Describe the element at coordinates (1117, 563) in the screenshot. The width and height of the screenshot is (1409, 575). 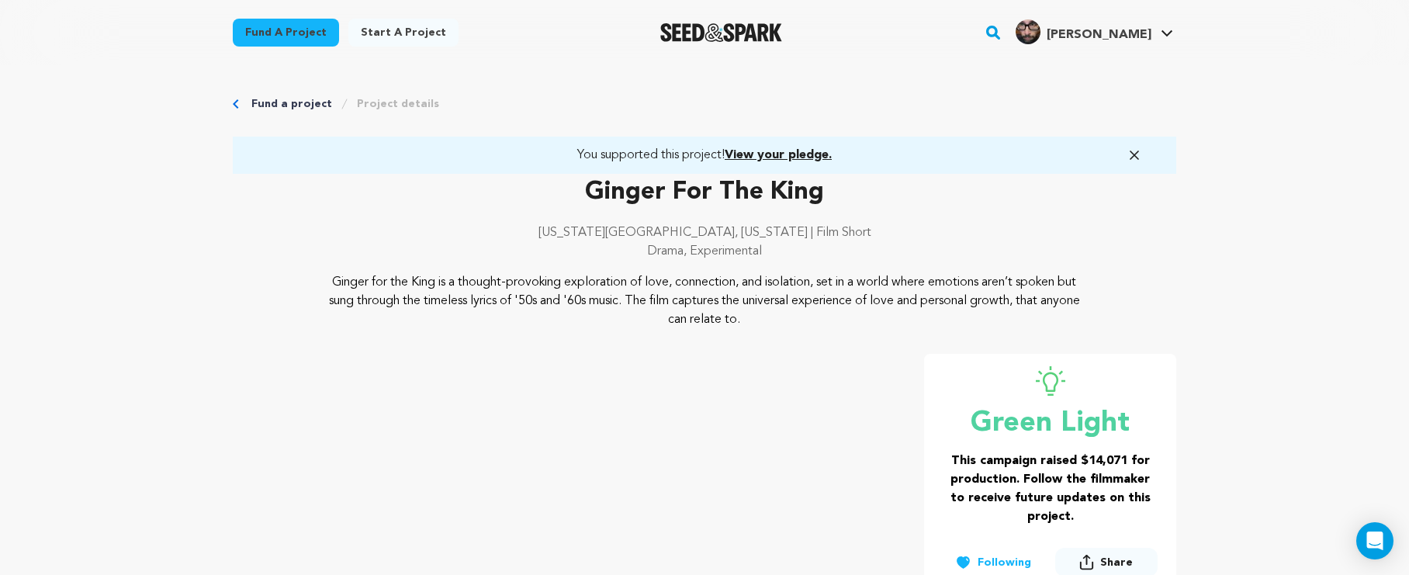
I see `span: Share` at that location.